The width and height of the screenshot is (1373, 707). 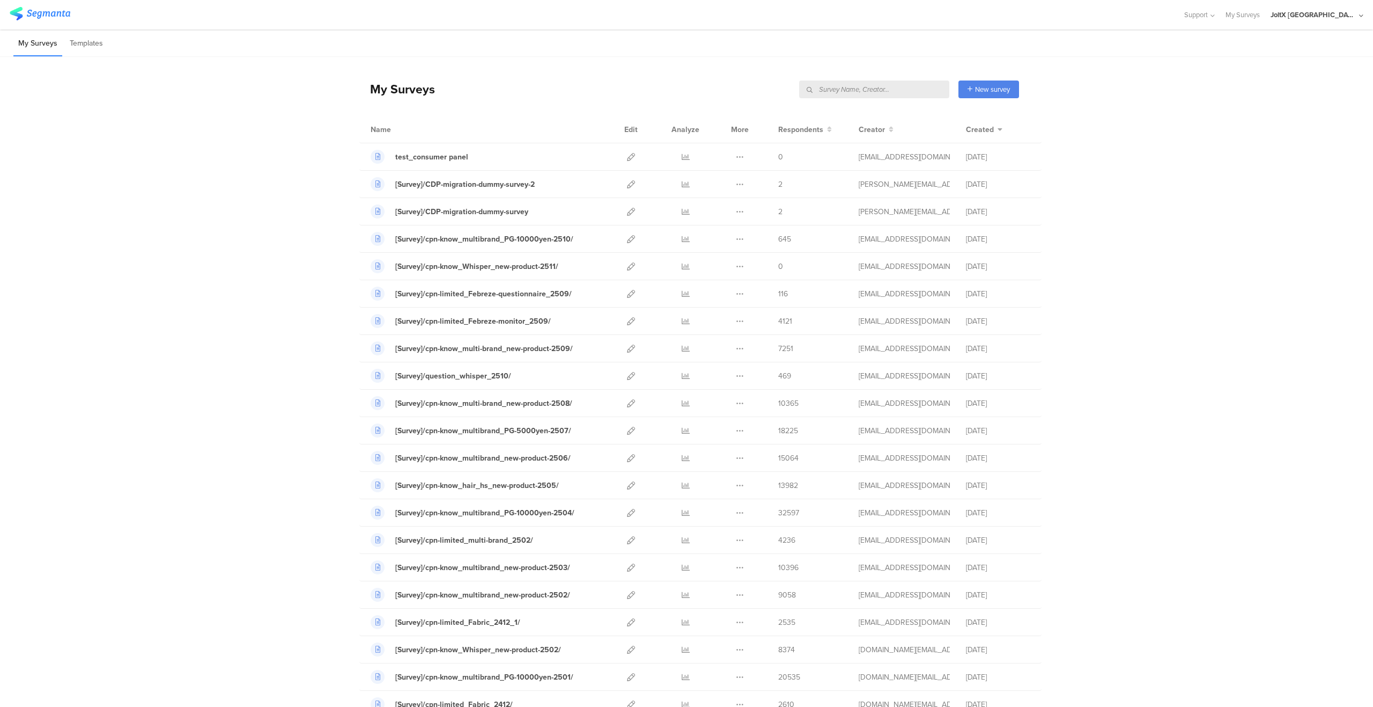 I want to click on a: [Survey]/cpn-know_multibrand_new-product-2506/, so click(x=471, y=458).